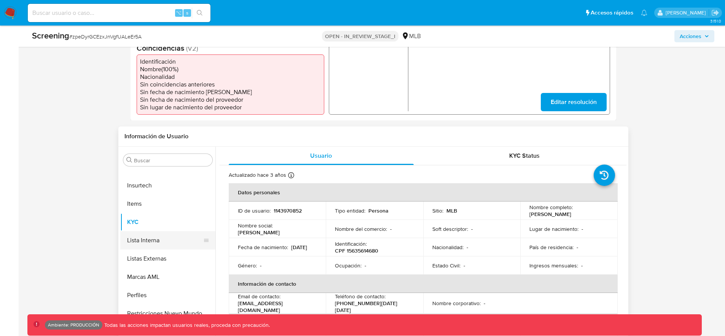  Describe the element at coordinates (168, 204) in the screenshot. I see `button: Items` at that location.